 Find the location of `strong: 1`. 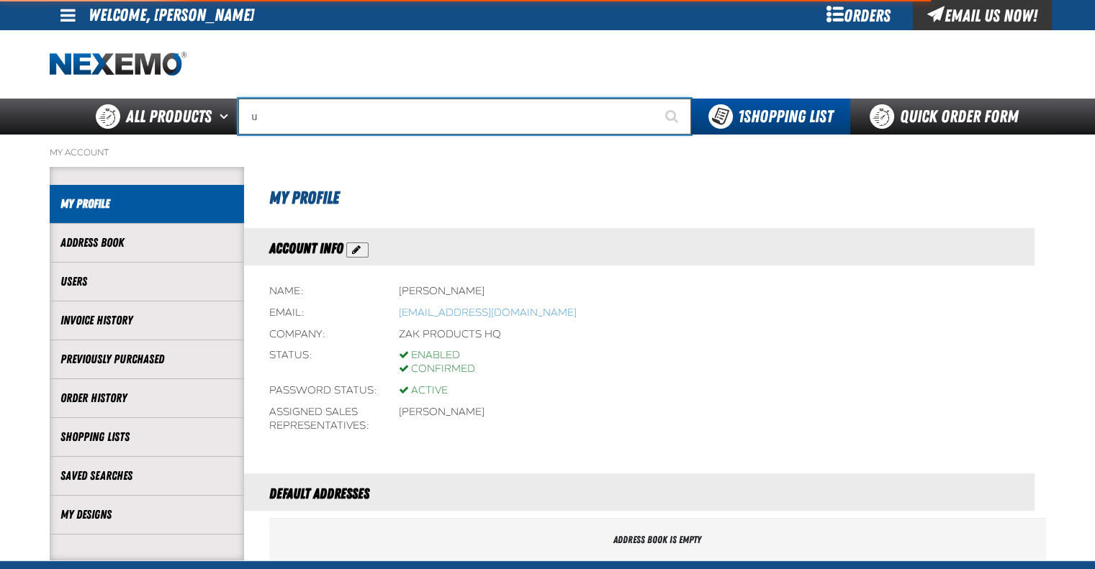

strong: 1 is located at coordinates (741, 117).